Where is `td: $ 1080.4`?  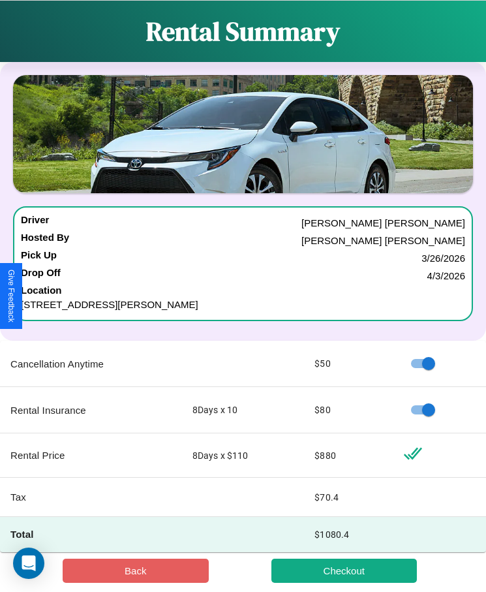
td: $ 1080.4 is located at coordinates (348, 534).